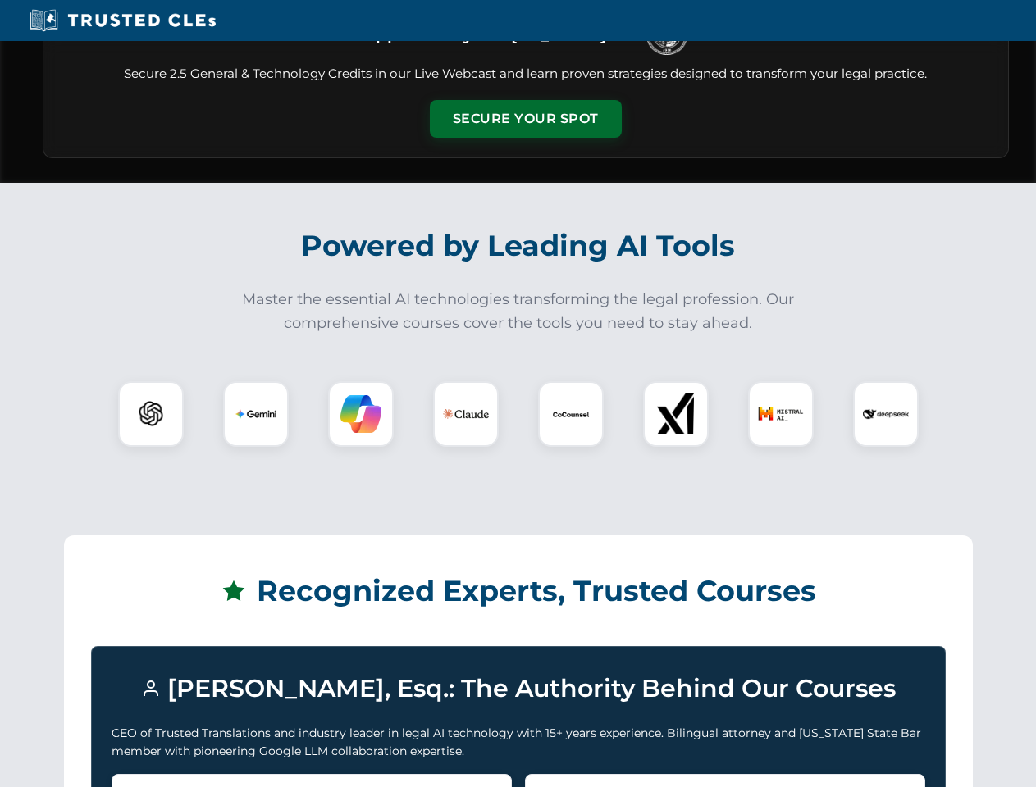  Describe the element at coordinates (526, 119) in the screenshot. I see `button: Secure Your Spot` at that location.